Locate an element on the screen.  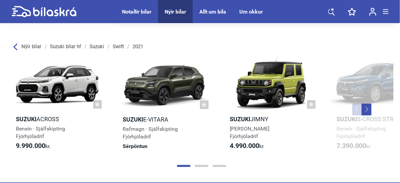
div: Sérpöntun is located at coordinates (165, 146).